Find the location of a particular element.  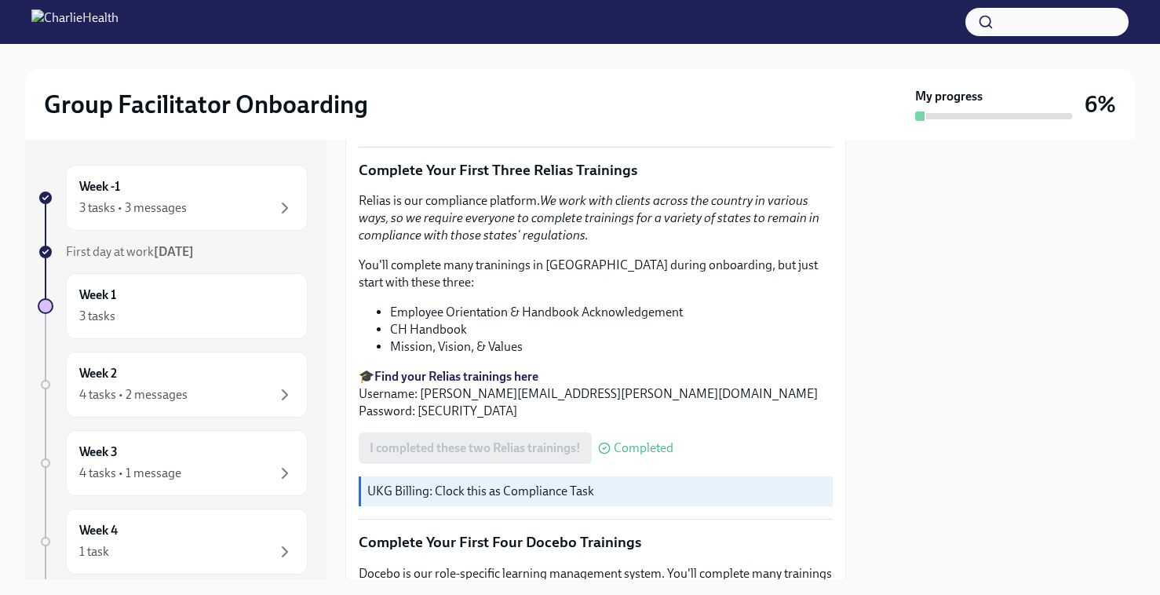

p: UKG Billing: Clock this as Compliance Task is located at coordinates (596, 491).